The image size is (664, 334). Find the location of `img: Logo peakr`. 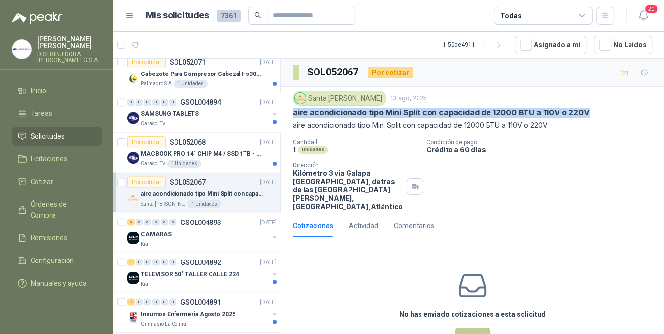

img: Logo peakr is located at coordinates (37, 18).